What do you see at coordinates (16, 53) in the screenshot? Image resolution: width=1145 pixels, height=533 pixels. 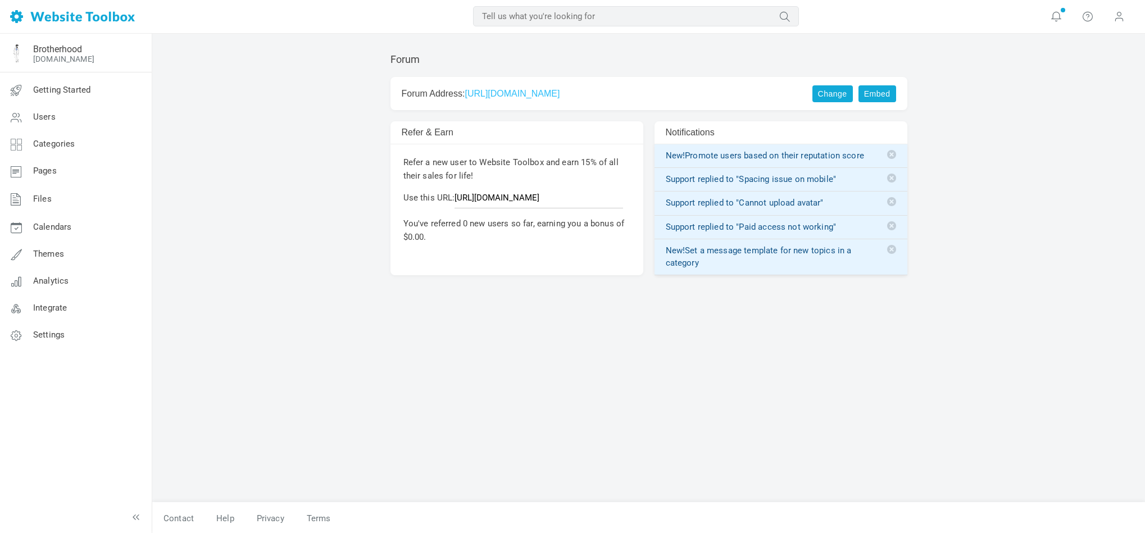 I see `img: Facebook%20Profile%20Pic%20Guy%20Blue%20Best.png` at bounding box center [16, 53].